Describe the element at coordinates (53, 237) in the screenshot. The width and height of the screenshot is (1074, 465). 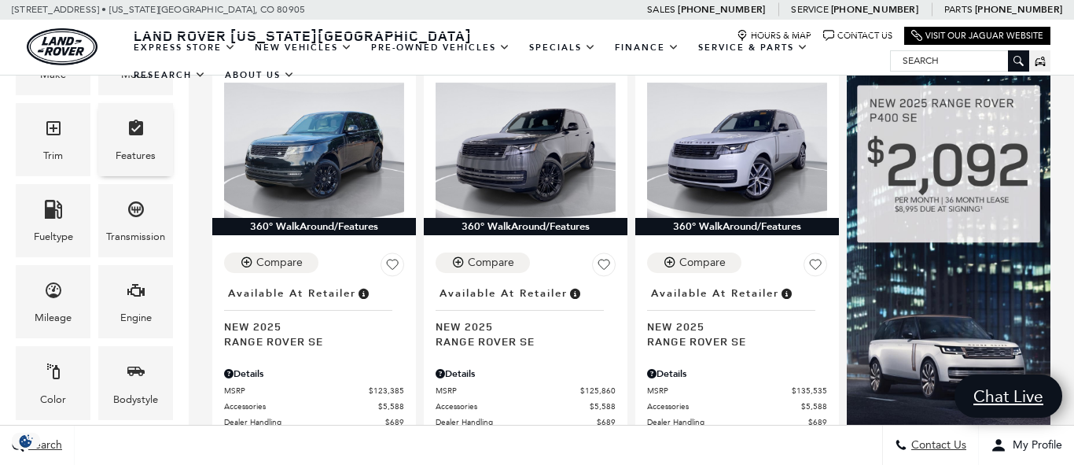
I see `div: Fueltype` at that location.